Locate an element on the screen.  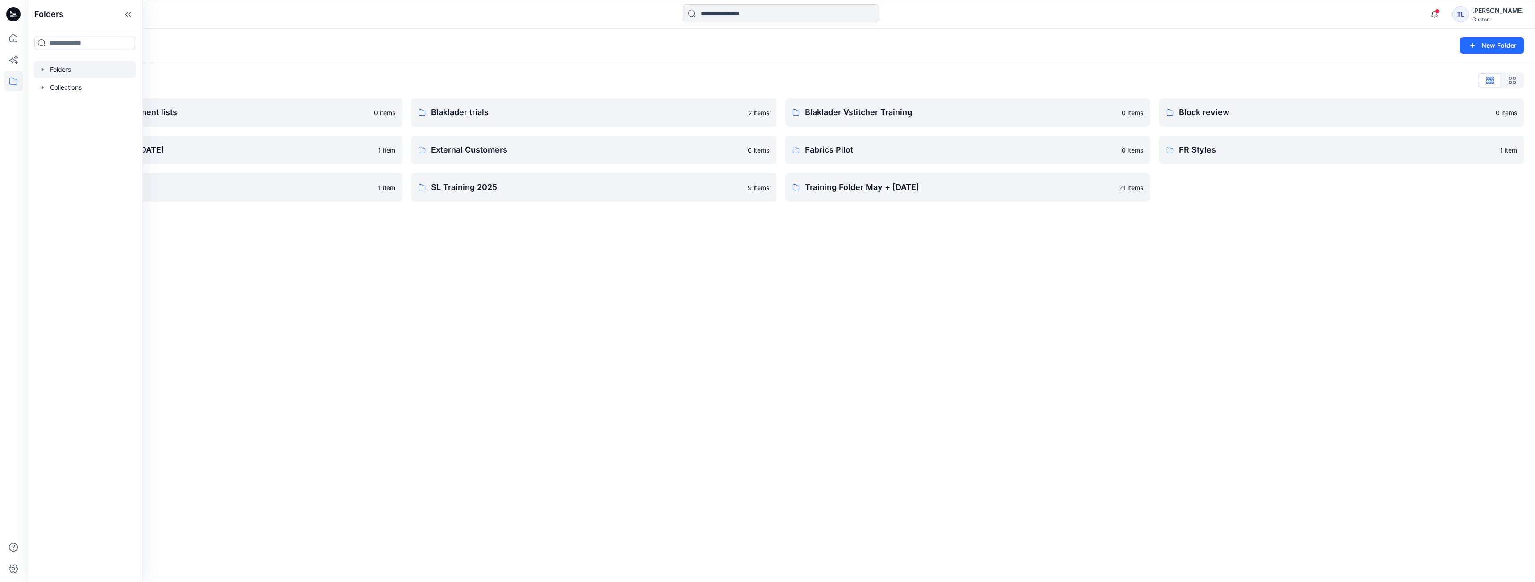
p: Pilot project 2025 is located at coordinates (215, 187).